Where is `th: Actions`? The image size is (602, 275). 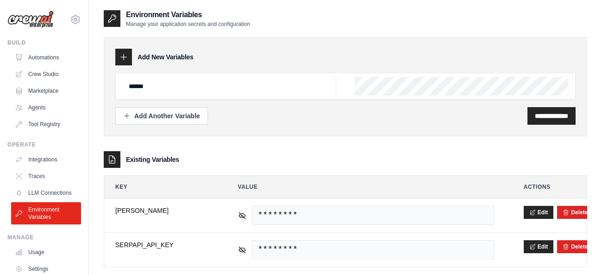 th: Actions is located at coordinates (550, 187).